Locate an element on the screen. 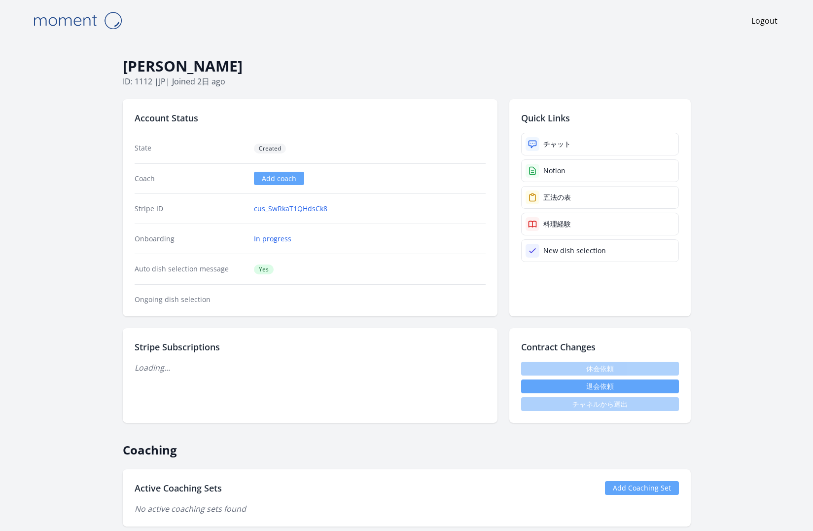 The image size is (813, 531). dt: Auto dish selection message is located at coordinates (190, 269).